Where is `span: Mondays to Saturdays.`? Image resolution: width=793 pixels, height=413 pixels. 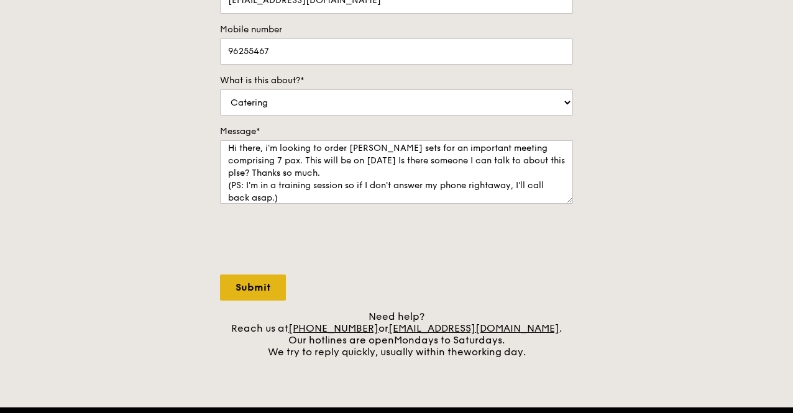
span: Mondays to Saturdays. is located at coordinates (449, 340).